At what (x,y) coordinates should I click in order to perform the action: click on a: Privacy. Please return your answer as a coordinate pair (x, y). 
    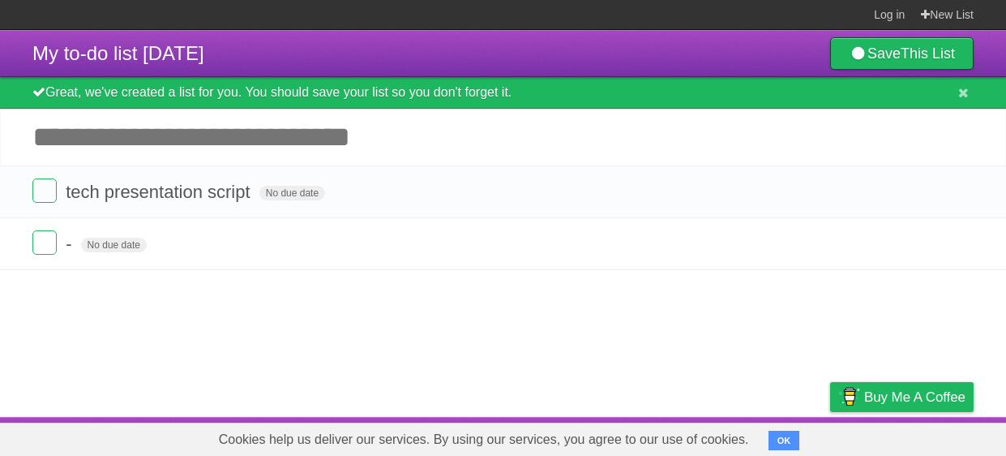
    Looking at the image, I should click on (830, 436).